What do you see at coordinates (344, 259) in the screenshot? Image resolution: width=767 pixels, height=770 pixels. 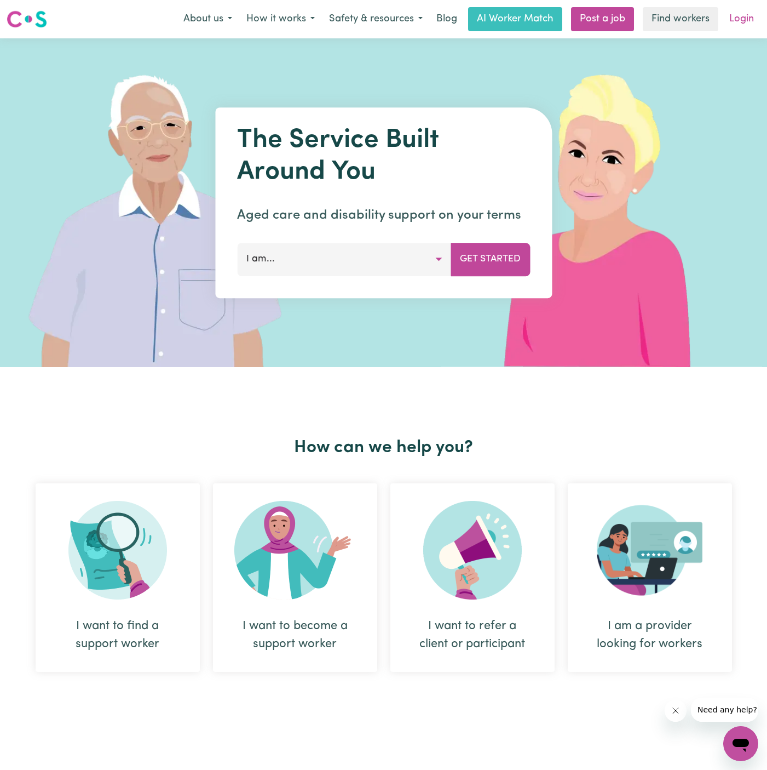 I see `button: I am...` at bounding box center [344, 259].